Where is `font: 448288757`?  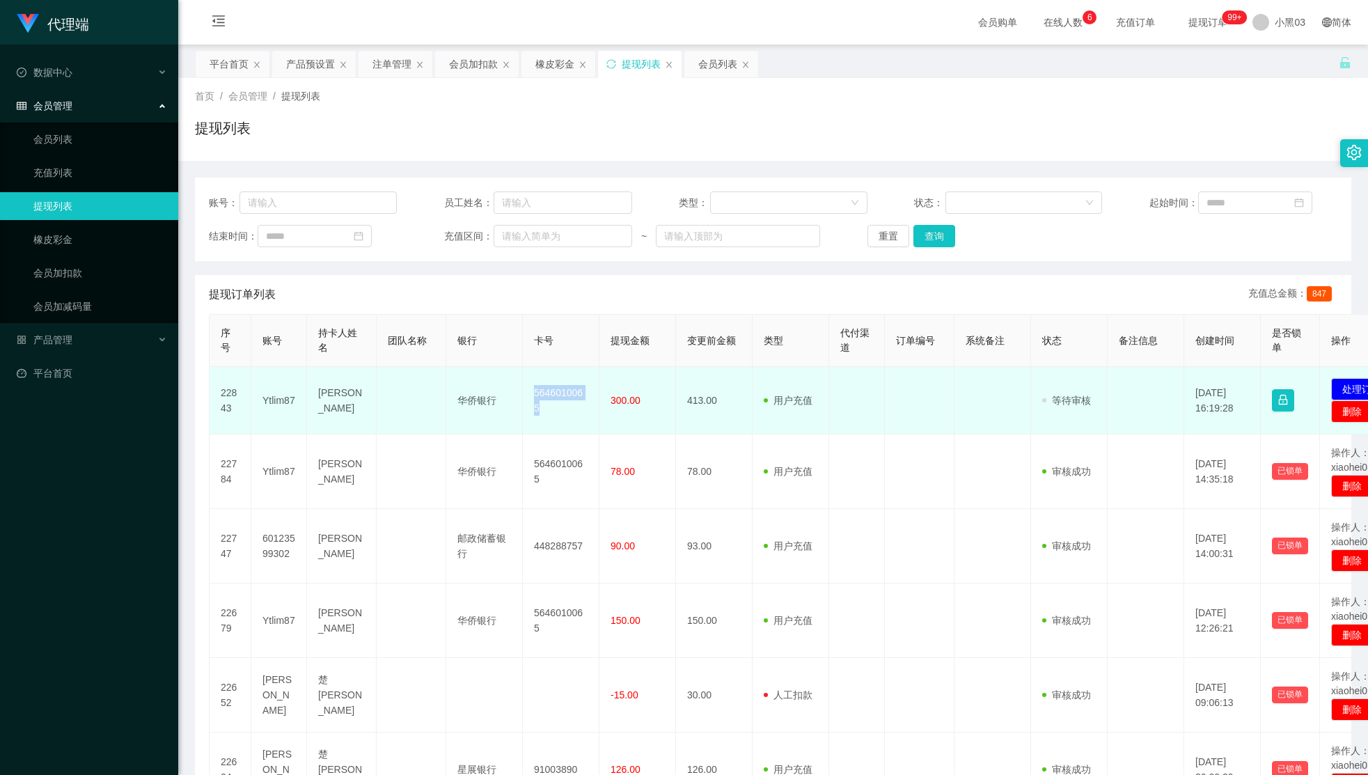
font: 448288757 is located at coordinates (558, 546).